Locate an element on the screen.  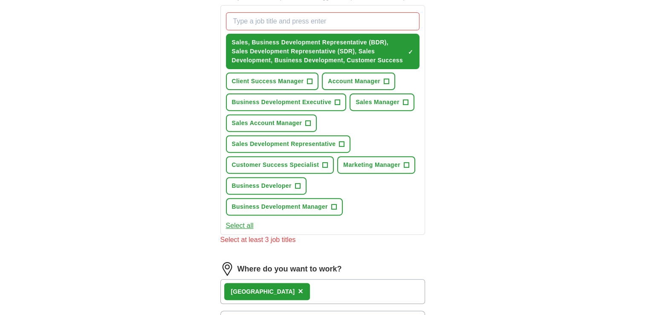
button: Business Development Manager is located at coordinates (285, 206).